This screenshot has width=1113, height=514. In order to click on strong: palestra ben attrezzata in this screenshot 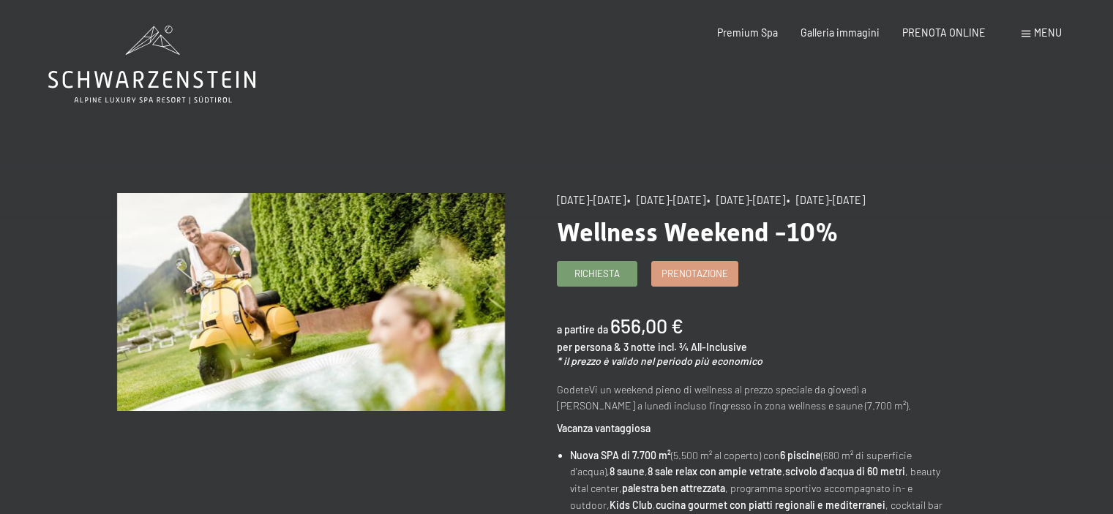, I will do `click(673, 488)`.